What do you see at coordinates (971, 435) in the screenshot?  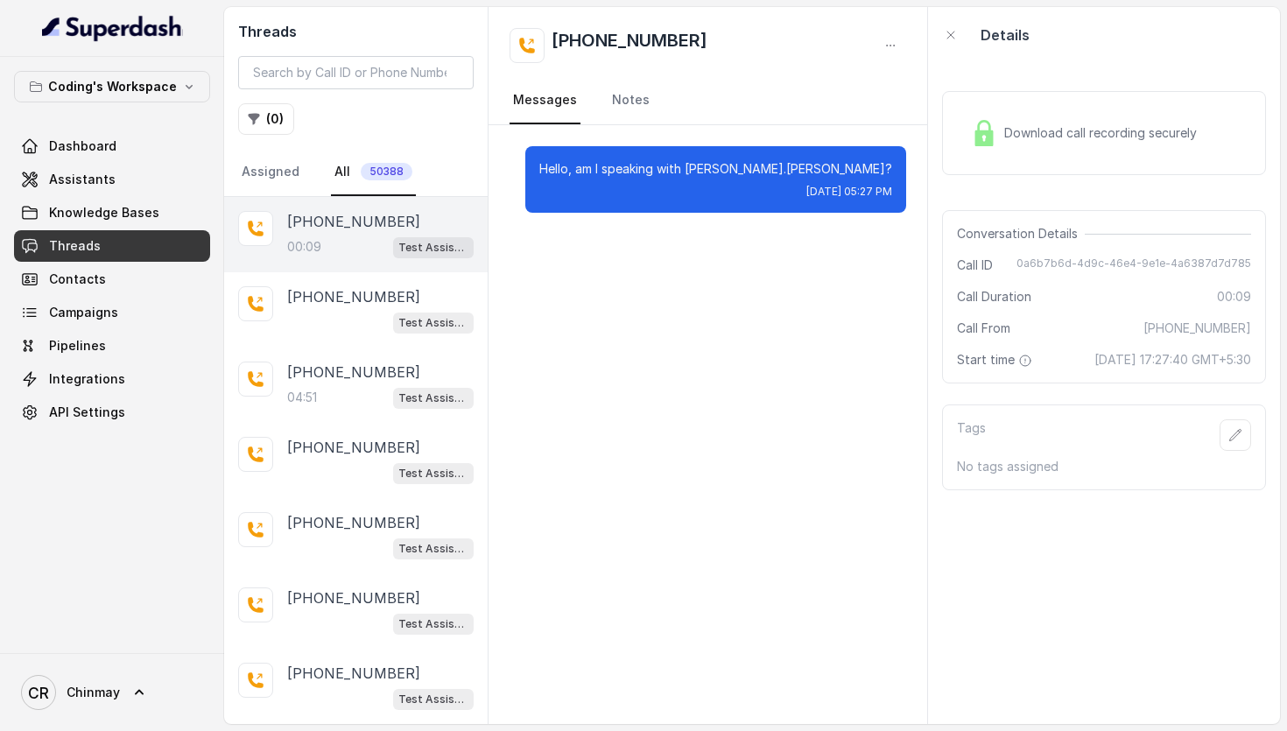 I see `p: Tags` at bounding box center [971, 435].